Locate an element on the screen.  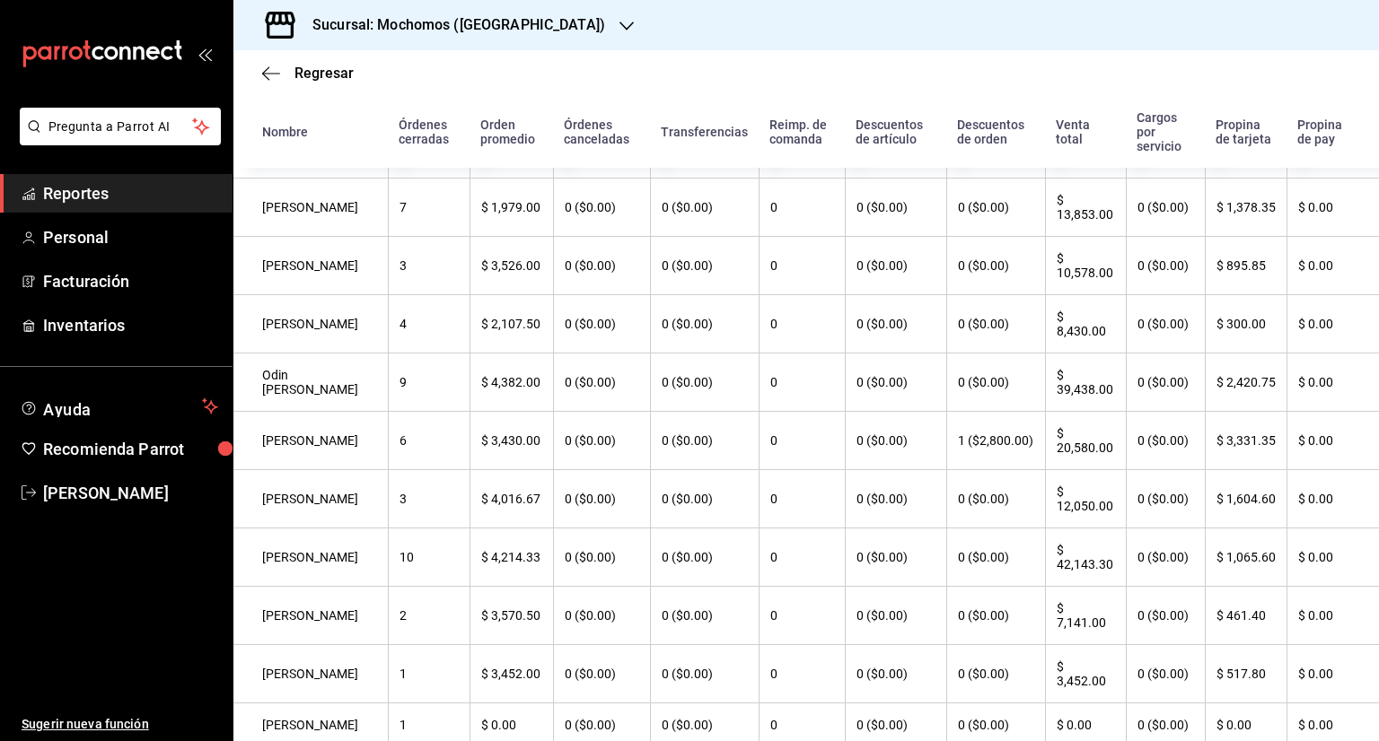
th: $ 1,378.35 is located at coordinates (1245, 207).